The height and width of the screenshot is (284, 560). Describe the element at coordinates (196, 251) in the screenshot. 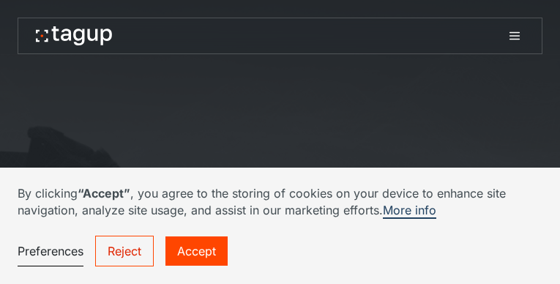

I see `a: Accept` at that location.